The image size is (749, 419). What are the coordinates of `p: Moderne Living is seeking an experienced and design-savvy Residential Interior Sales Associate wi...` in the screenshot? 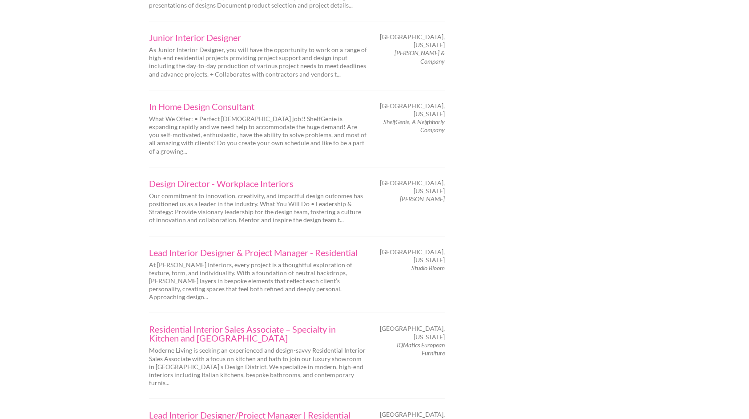 It's located at (258, 366).